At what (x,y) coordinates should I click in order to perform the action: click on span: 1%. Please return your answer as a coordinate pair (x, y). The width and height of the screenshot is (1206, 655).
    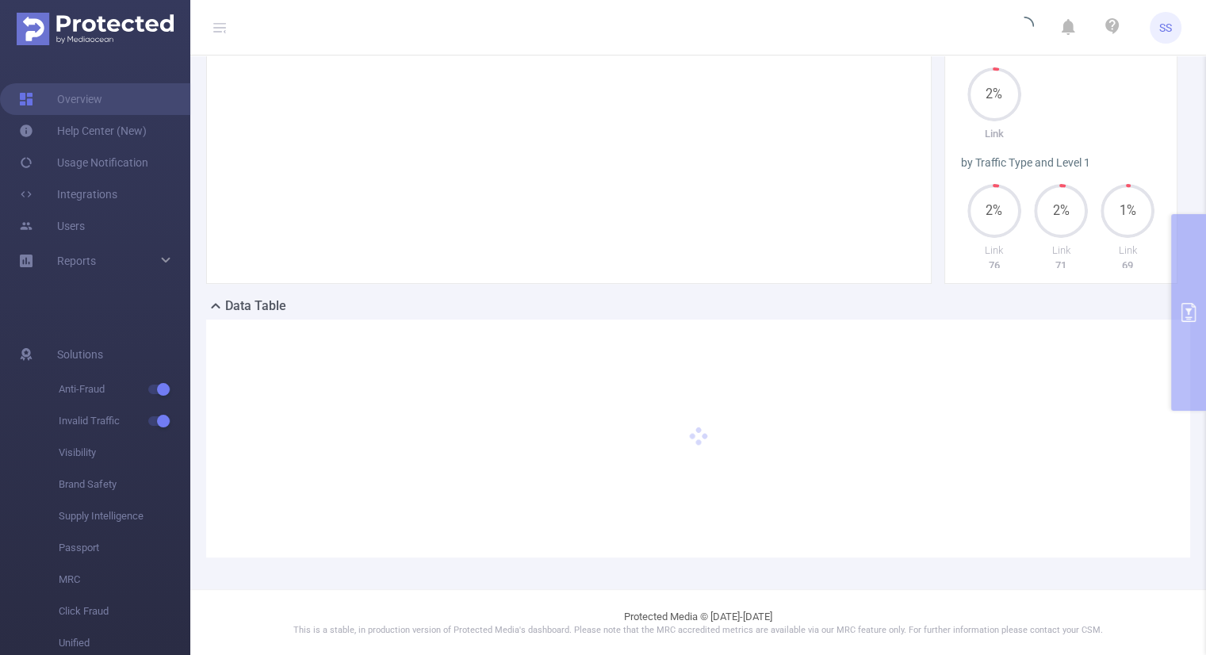
    Looking at the image, I should click on (1128, 211).